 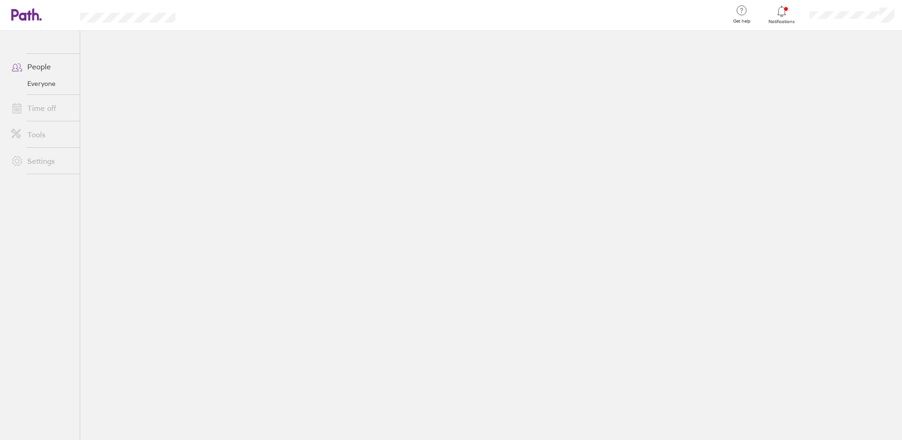 I want to click on a: Everyone, so click(x=41, y=83).